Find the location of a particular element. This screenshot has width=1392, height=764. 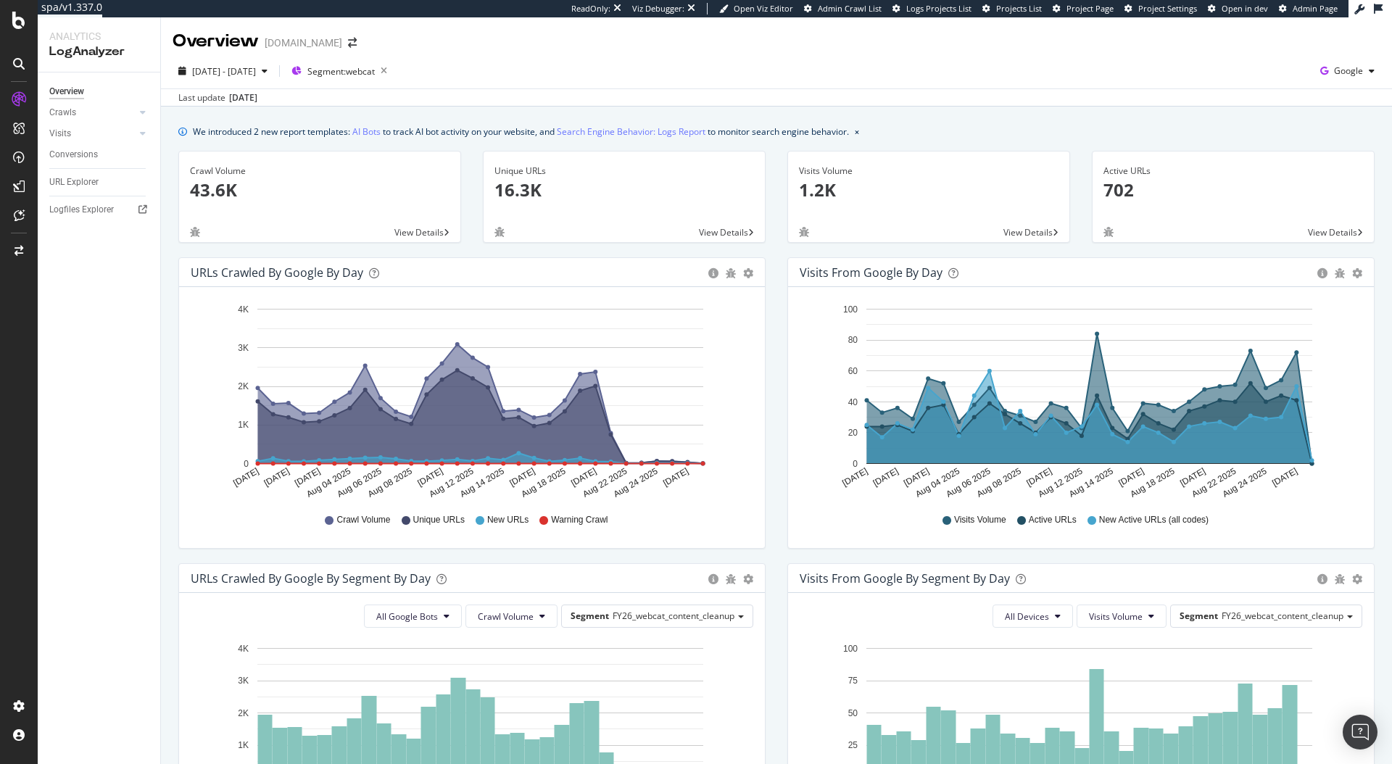

div: URL Explorer is located at coordinates (74, 182).